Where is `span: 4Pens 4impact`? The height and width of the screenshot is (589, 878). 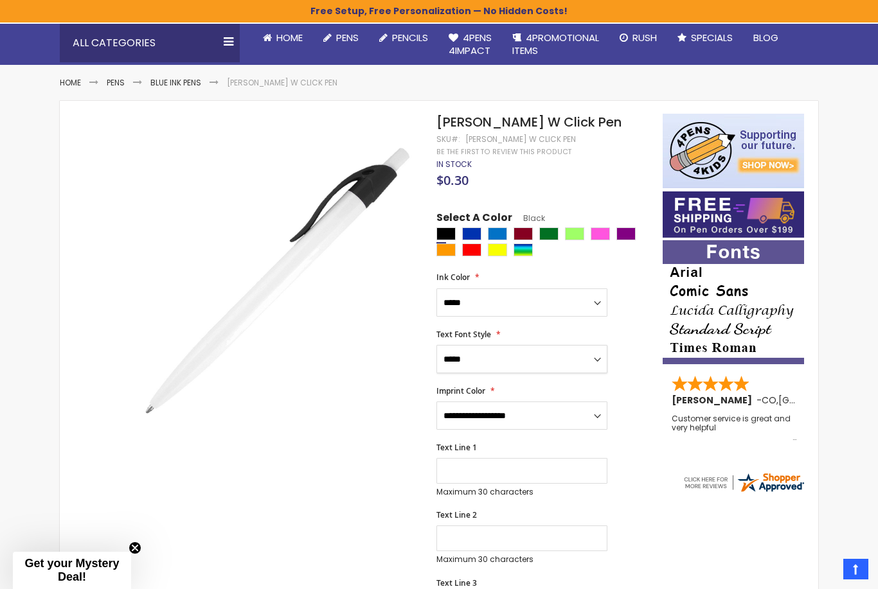 span: 4Pens 4impact is located at coordinates (470, 44).